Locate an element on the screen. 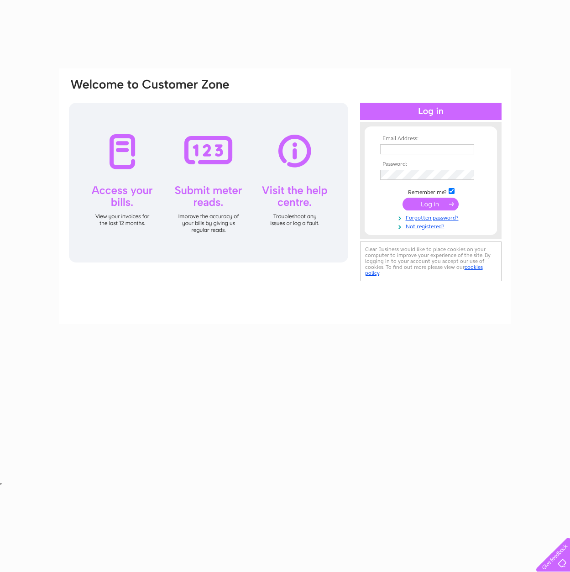  a: Not registered? is located at coordinates (432, 226).